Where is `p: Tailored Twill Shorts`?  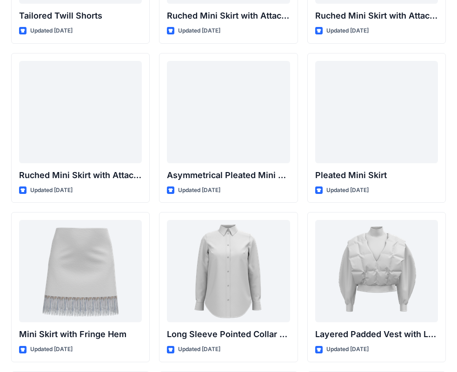 p: Tailored Twill Shorts is located at coordinates (80, 16).